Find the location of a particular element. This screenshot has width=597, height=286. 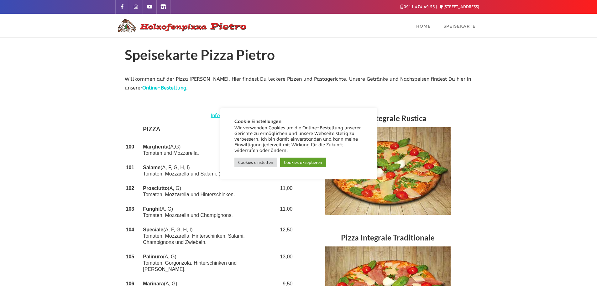

strong: Prosciutto is located at coordinates (155, 188).